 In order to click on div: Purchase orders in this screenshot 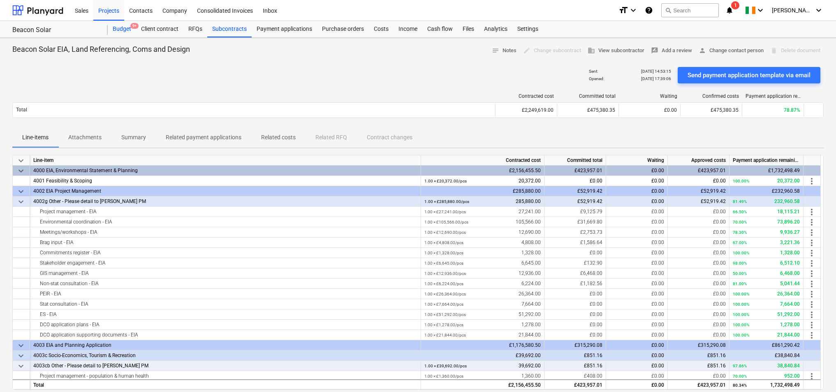, I will do `click(343, 29)`.